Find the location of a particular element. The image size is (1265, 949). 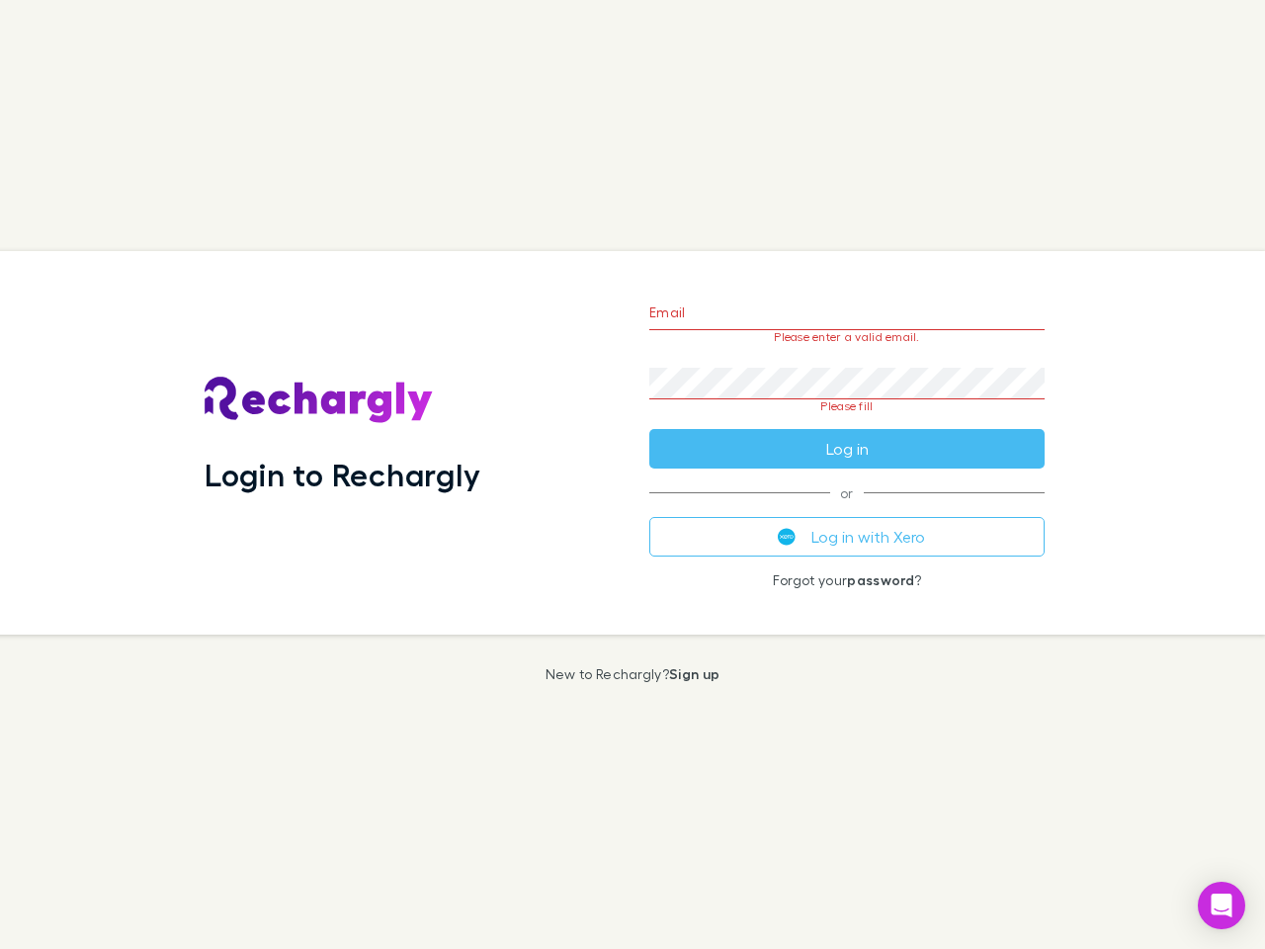

p: Please enter a valid email. is located at coordinates (847, 337).